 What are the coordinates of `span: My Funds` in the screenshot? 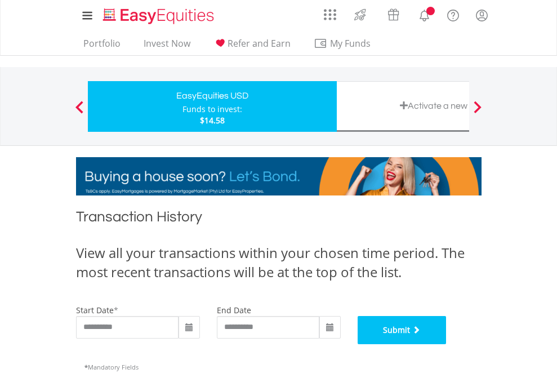 It's located at (350, 43).